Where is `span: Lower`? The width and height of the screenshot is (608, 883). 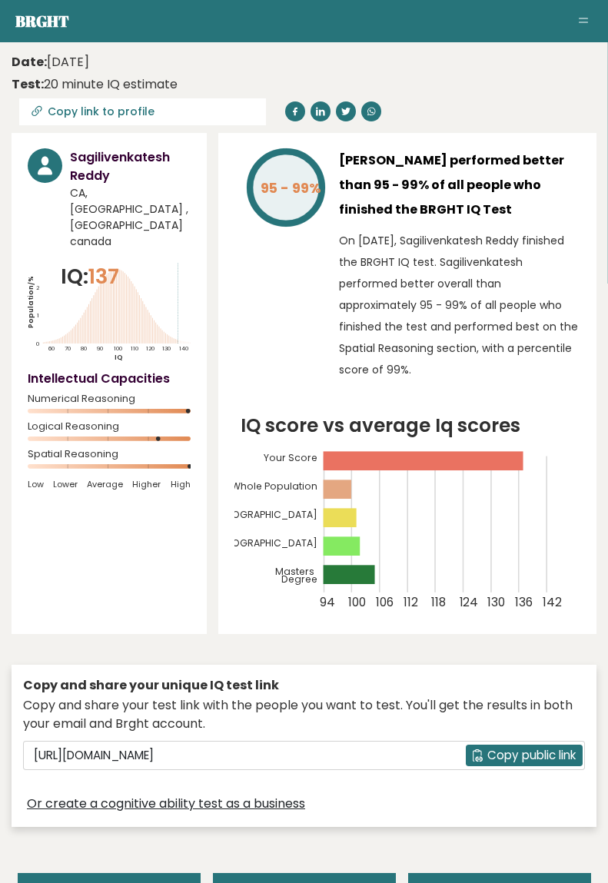 span: Lower is located at coordinates (65, 484).